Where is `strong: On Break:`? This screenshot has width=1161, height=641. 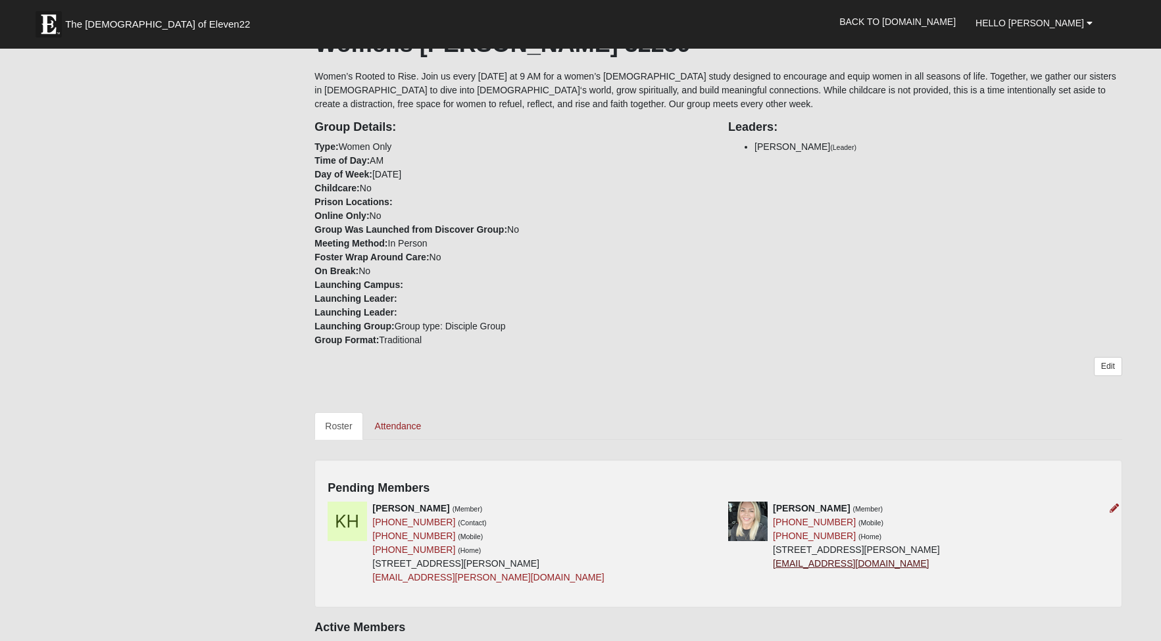
strong: On Break: is located at coordinates (336, 271).